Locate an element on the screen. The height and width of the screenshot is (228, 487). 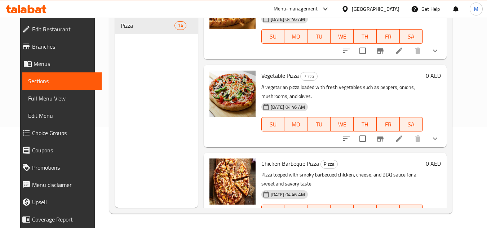
a: Upsell is located at coordinates (59, 202).